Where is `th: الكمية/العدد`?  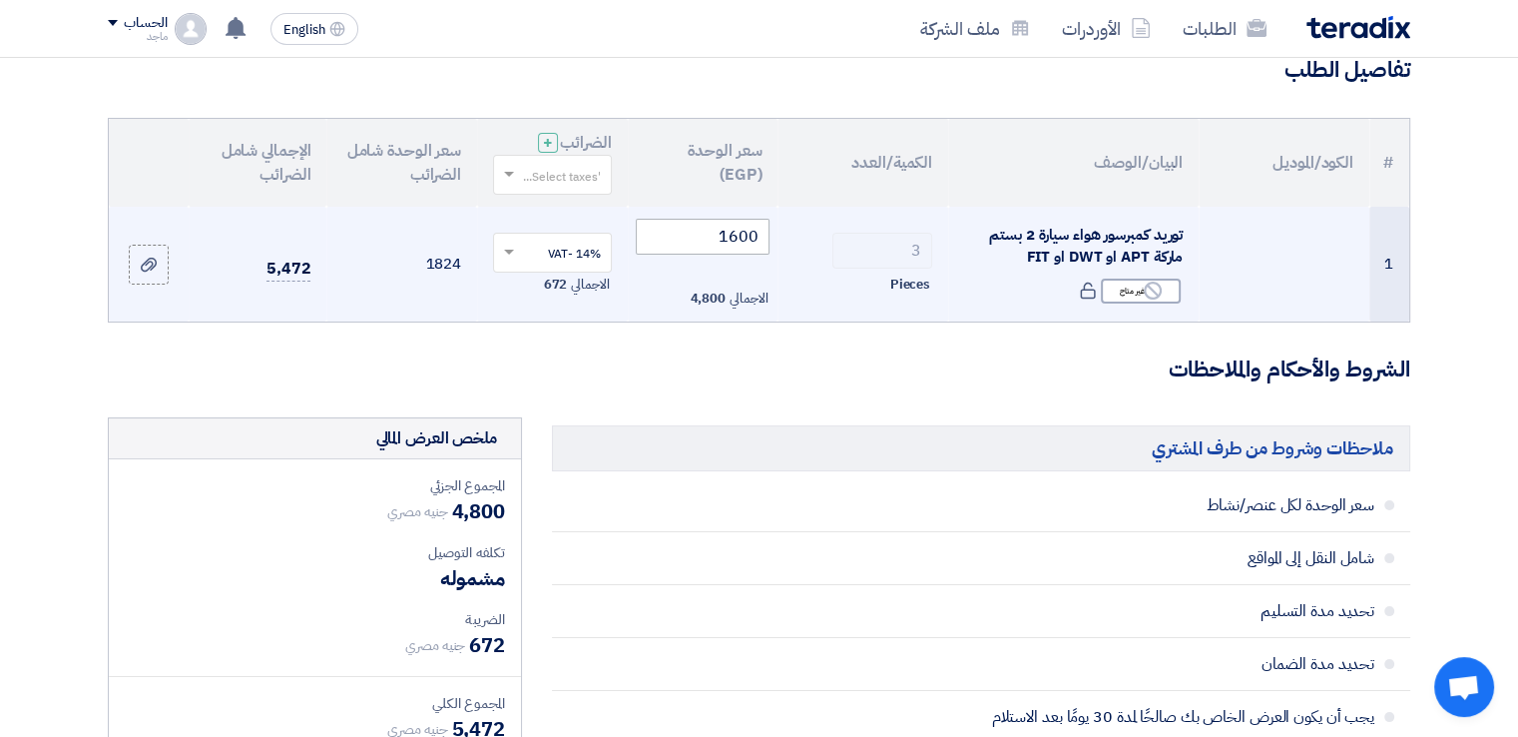 th: الكمية/العدد is located at coordinates (862, 163).